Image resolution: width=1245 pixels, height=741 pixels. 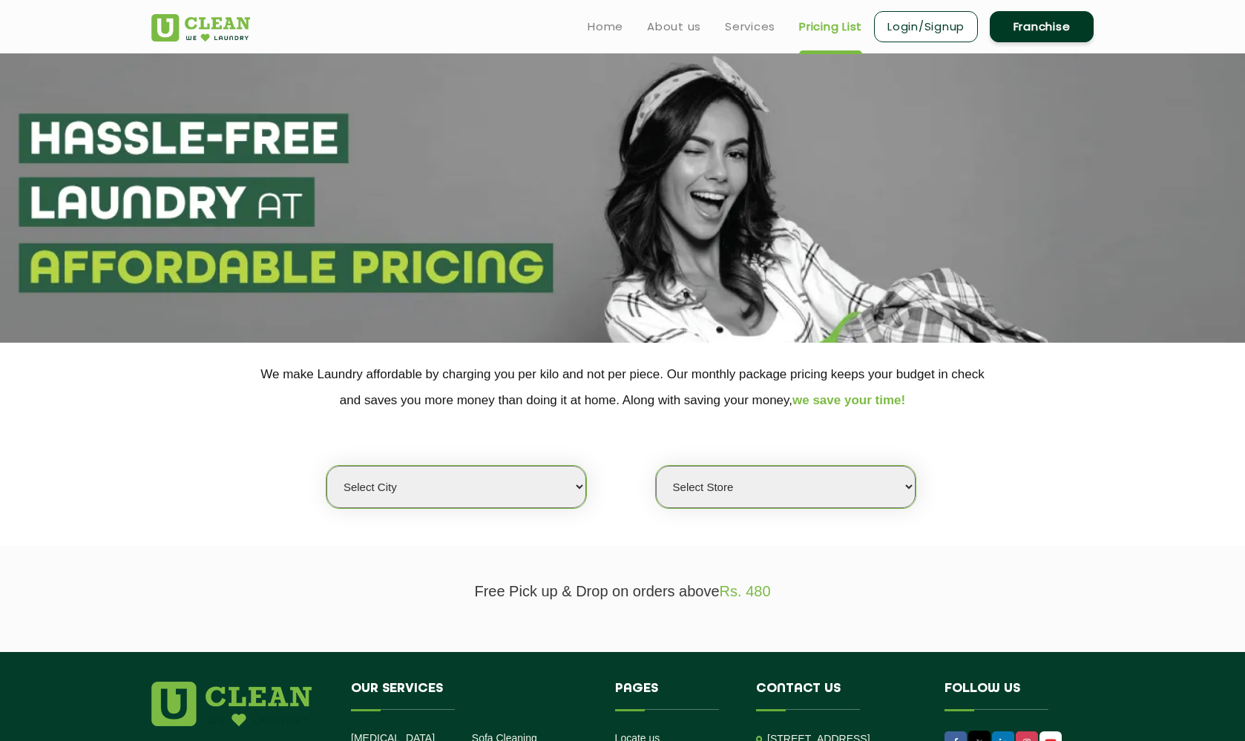 I want to click on a: Services, so click(x=750, y=27).